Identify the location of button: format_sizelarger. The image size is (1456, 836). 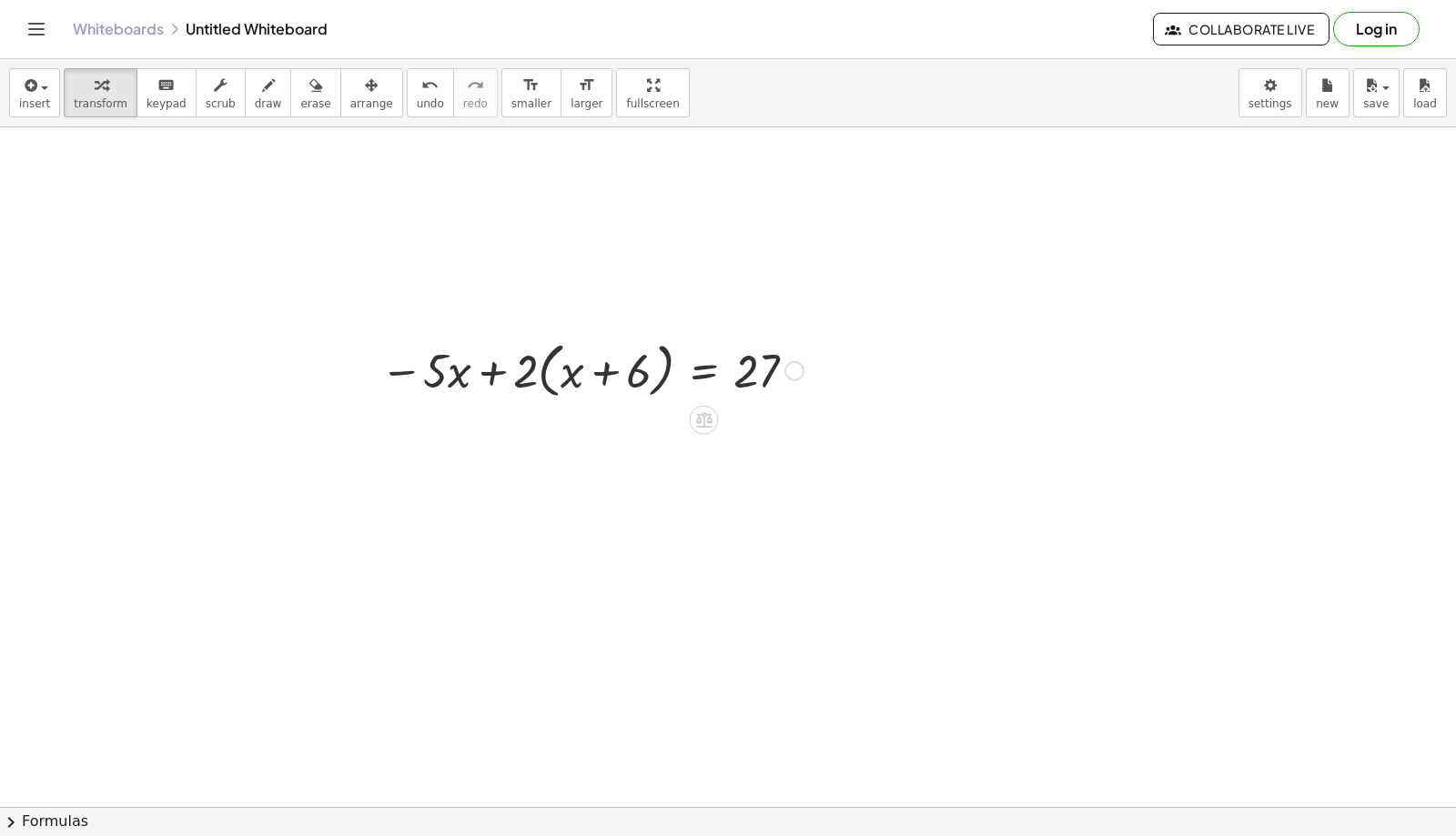
(586, 93).